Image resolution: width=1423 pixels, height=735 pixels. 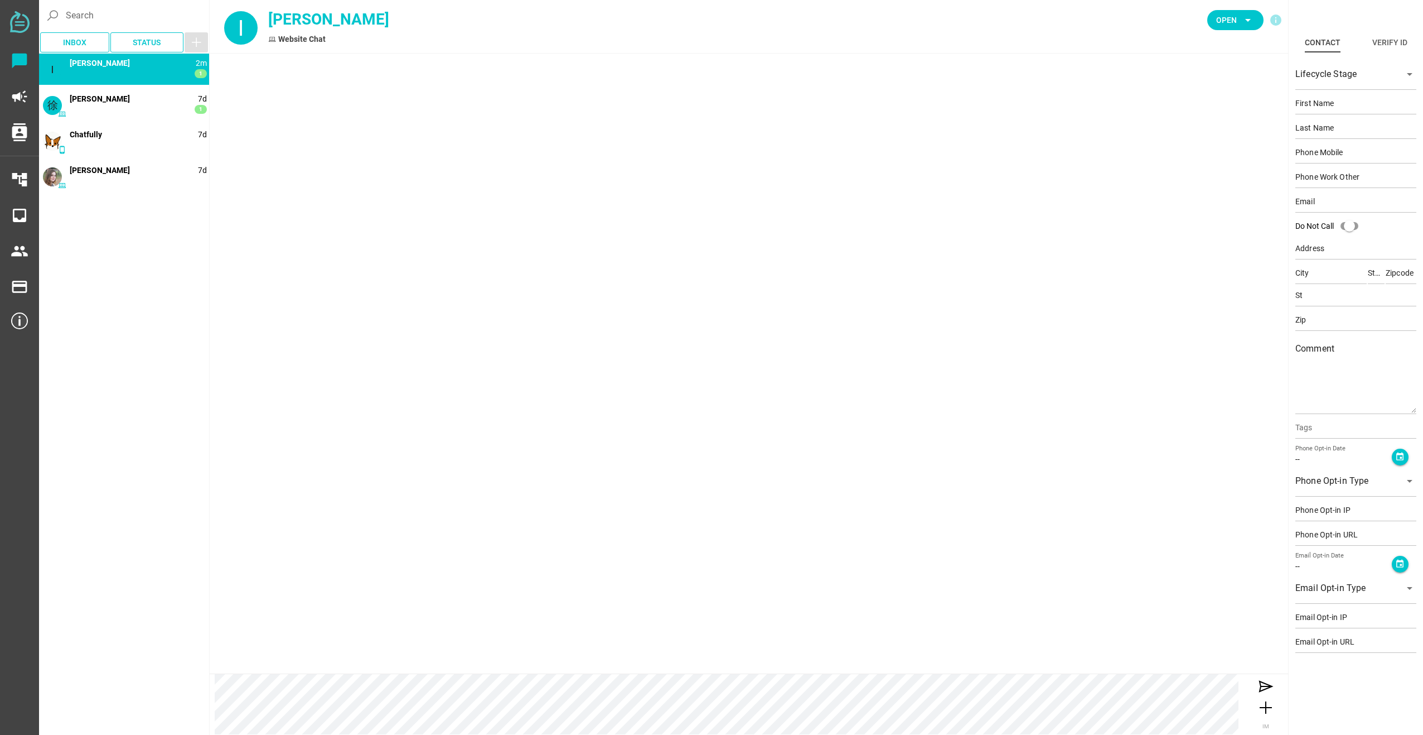 I want to click on img: svg+xml;base64,PD94bWwgdmVyc2lvbj0iMS4wIiBlbmNvZGluZz0iVVRGLTgiPz4KPHN2ZyB2ZXJzaW9uPSIxLjEiIHZpZX..., so click(x=20, y=22).